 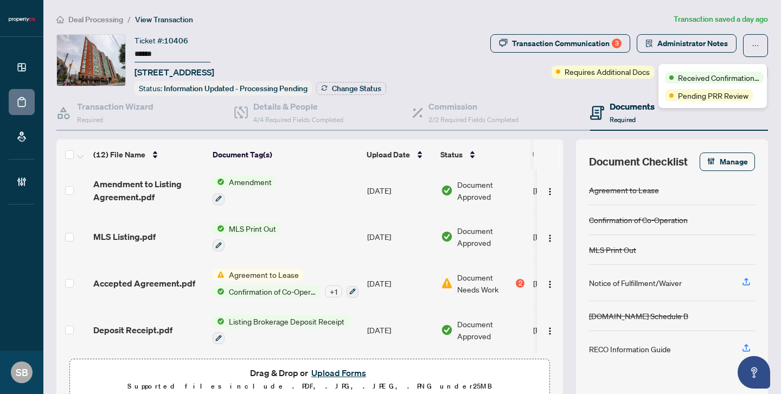 I want to click on button: Open asap, so click(x=754, y=372).